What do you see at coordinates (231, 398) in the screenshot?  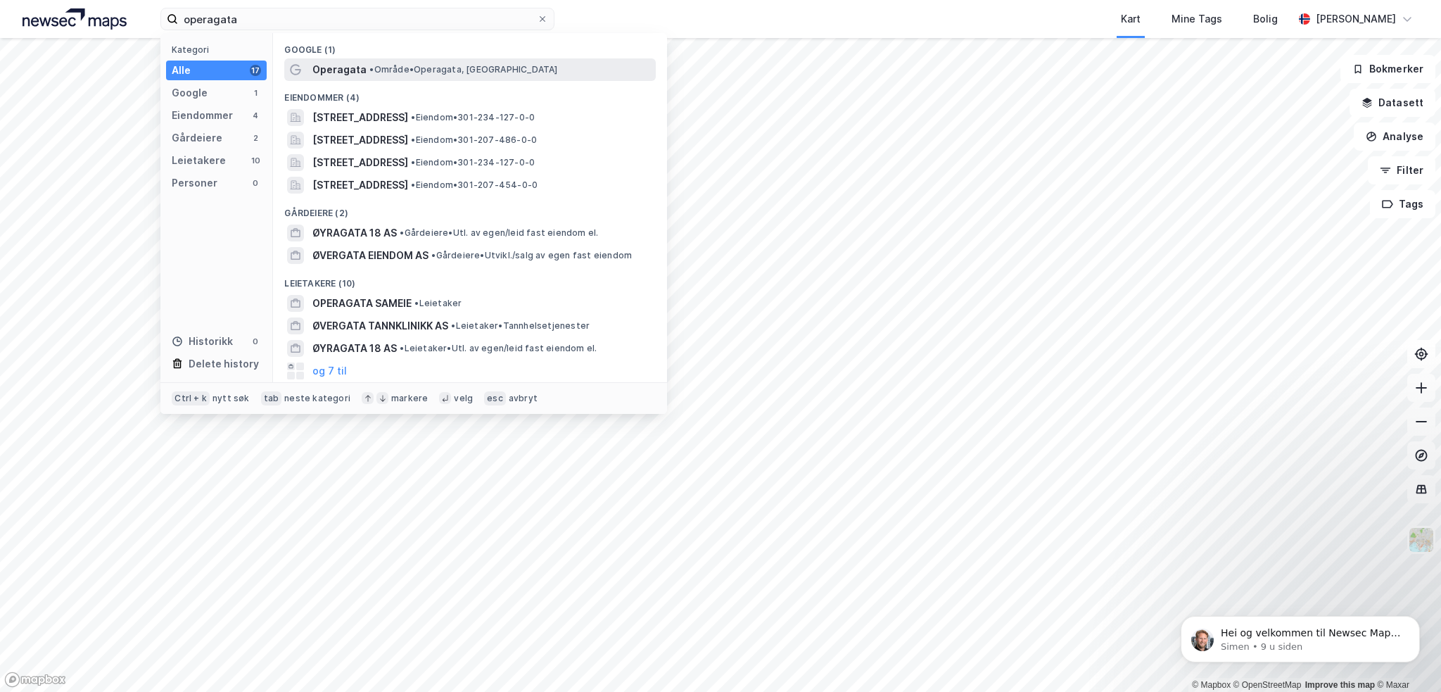 I see `div: nytt søk` at bounding box center [231, 398].